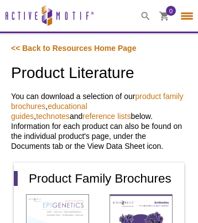  What do you see at coordinates (164, 17) in the screenshot?
I see `a: 0` at bounding box center [164, 17].